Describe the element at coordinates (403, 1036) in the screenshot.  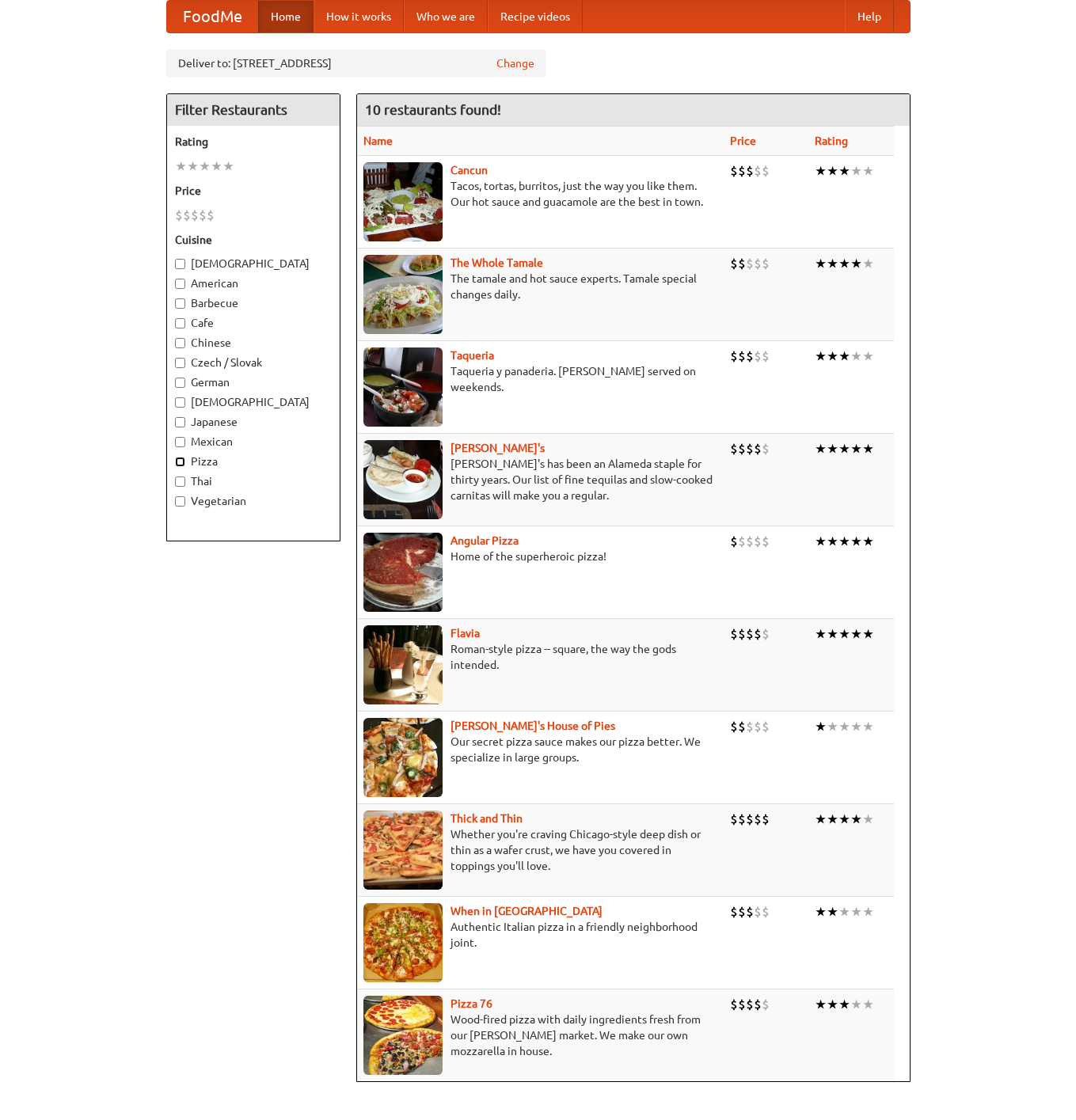
I see `img: pizza76.jpg` at that location.